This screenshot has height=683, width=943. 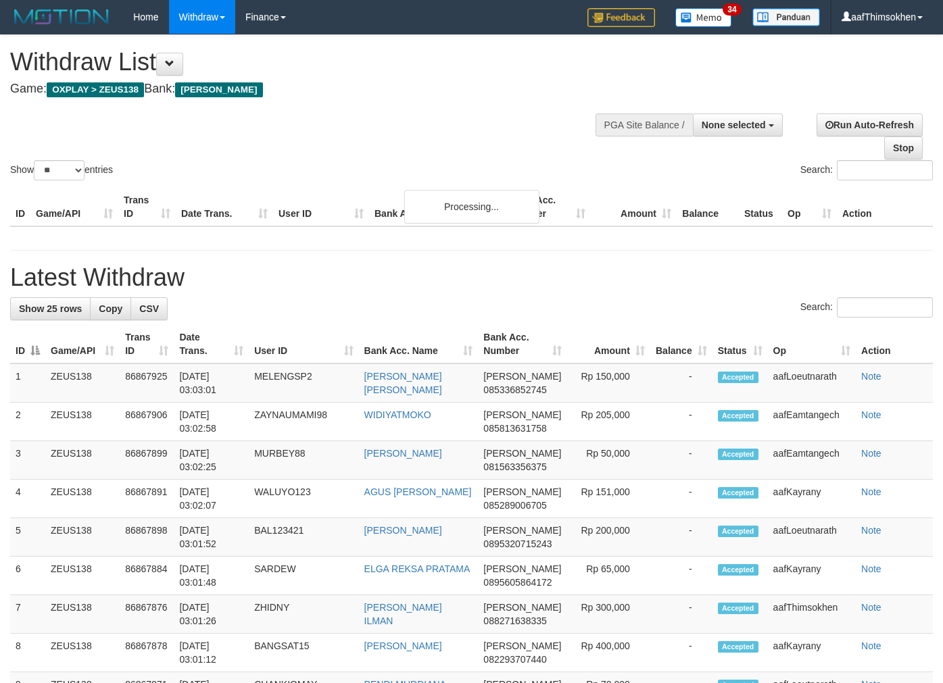 What do you see at coordinates (147, 422) in the screenshot?
I see `td: 86867906` at bounding box center [147, 422].